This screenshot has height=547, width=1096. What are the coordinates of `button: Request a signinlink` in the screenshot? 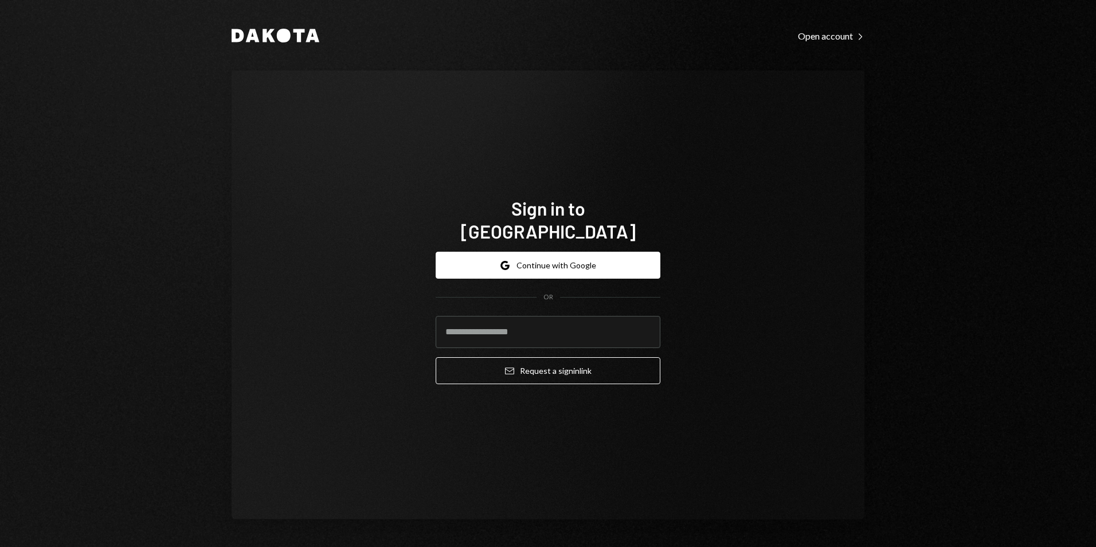 It's located at (548, 370).